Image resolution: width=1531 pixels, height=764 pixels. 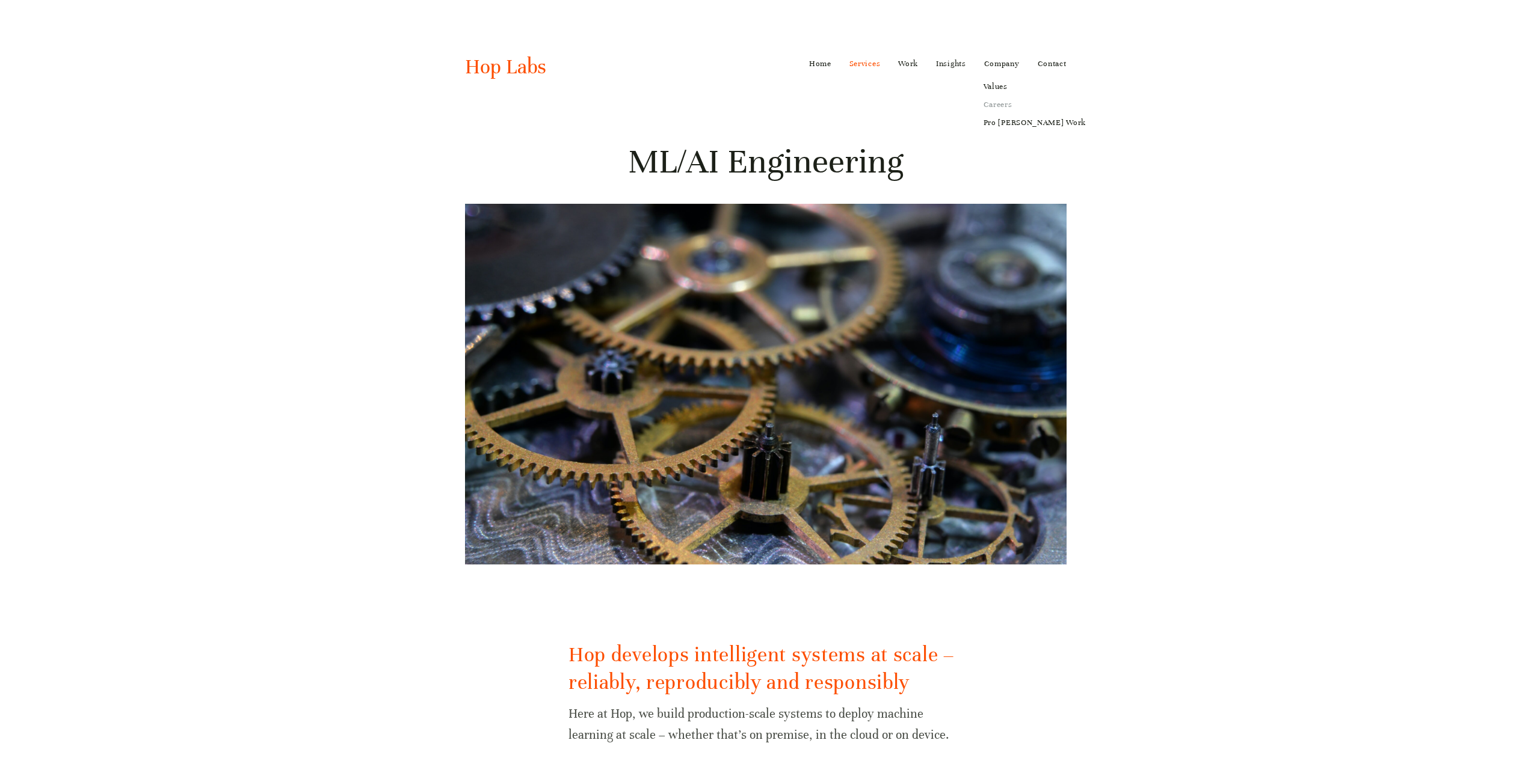 What do you see at coordinates (865, 64) in the screenshot?
I see `a: Services` at bounding box center [865, 64].